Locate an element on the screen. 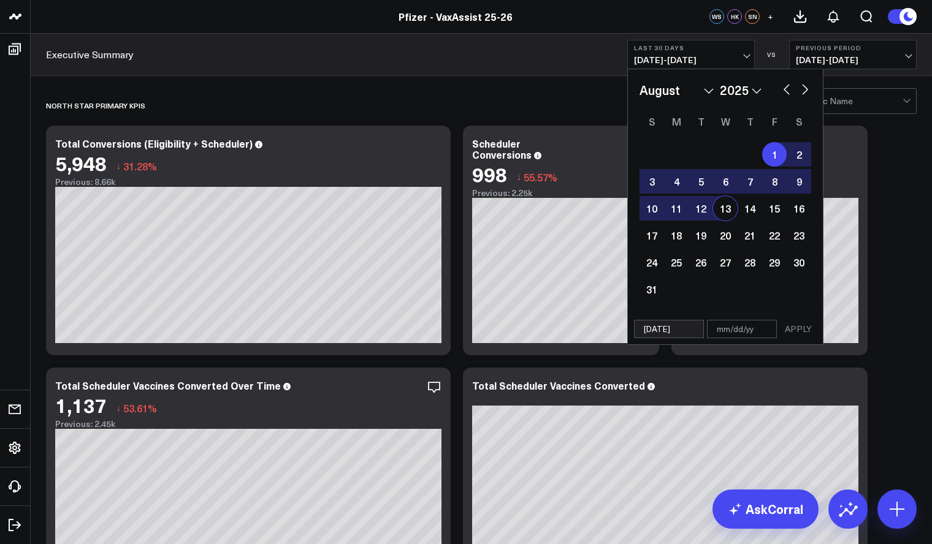 This screenshot has height=544, width=932. div: Monday is located at coordinates (676, 121).